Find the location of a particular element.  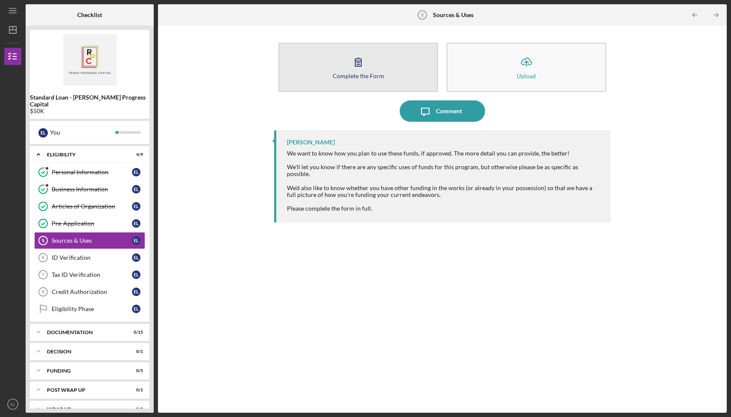

tspan: 7 is located at coordinates (43, 275).